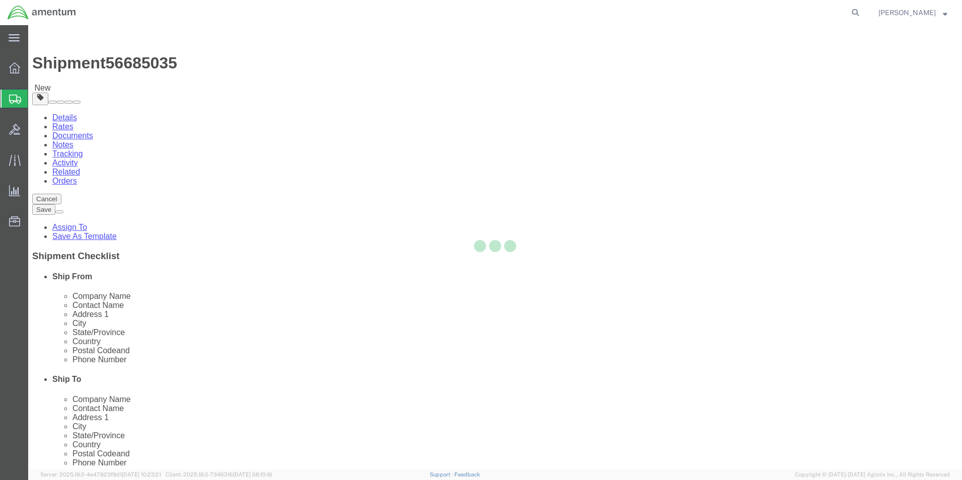 The height and width of the screenshot is (480, 962). Describe the element at coordinates (442, 474) in the screenshot. I see `a: Support` at that location.